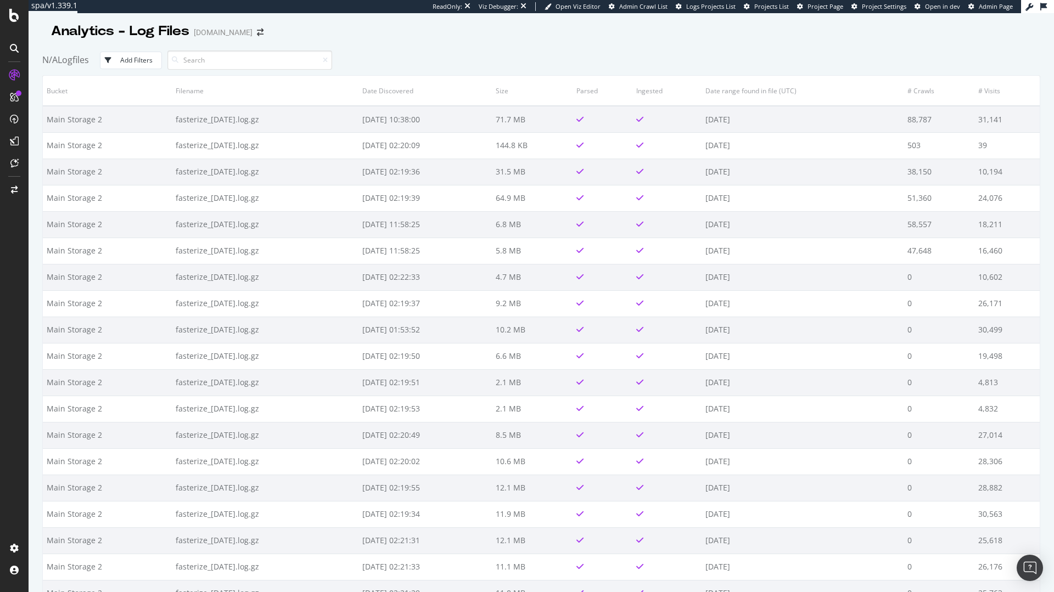  I want to click on a: Admin Crawl List, so click(638, 7).